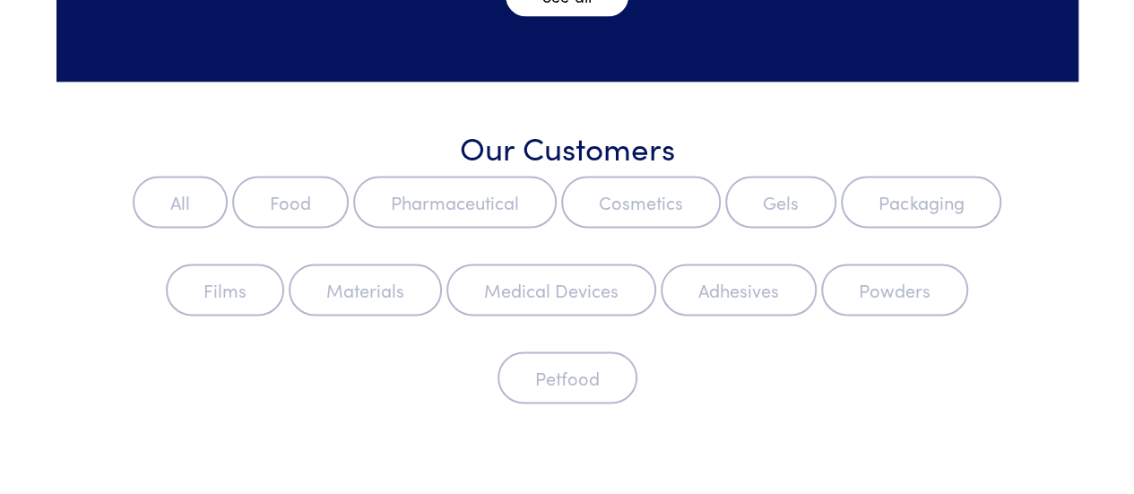 This screenshot has height=494, width=1134. I want to click on h3: Our Customers, so click(567, 146).